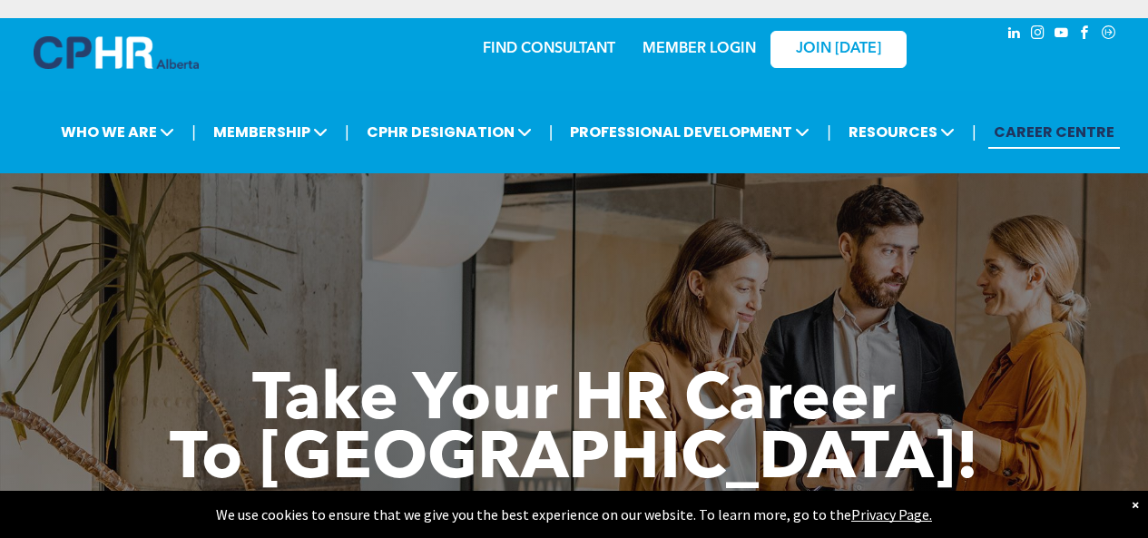  Describe the element at coordinates (549, 49) in the screenshot. I see `a: FIND CONSULTANT` at that location.